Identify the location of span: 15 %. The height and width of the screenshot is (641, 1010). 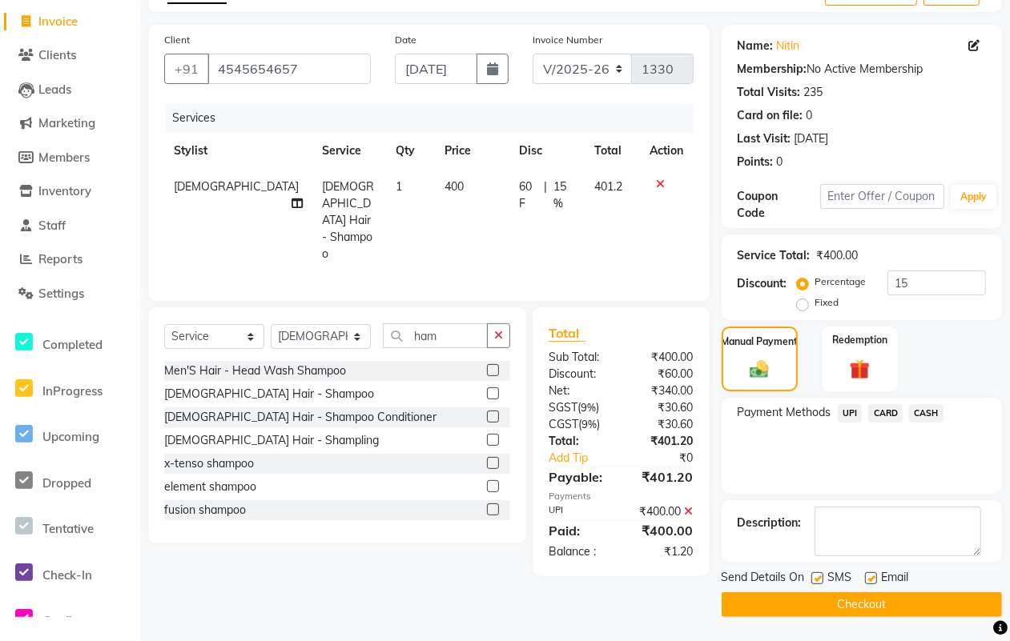
(564, 195).